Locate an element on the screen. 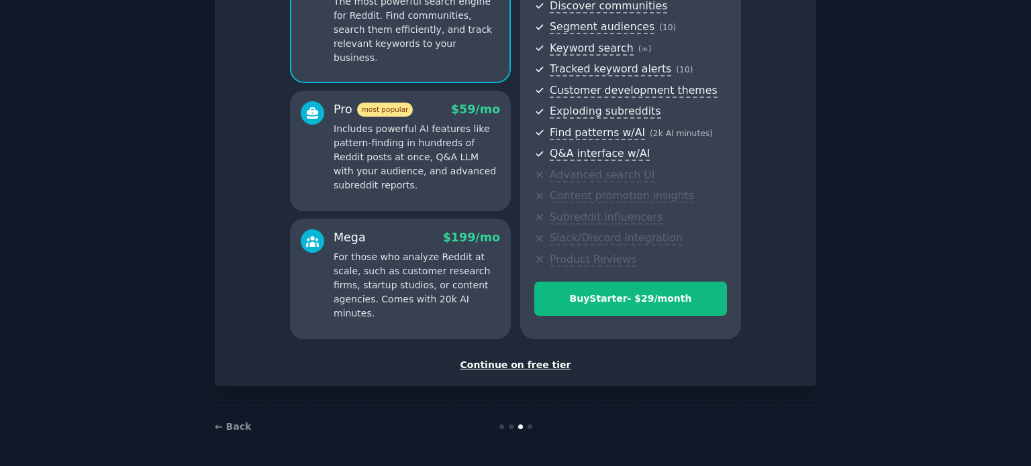 The image size is (1031, 466). span: Keyword search is located at coordinates (591, 48).